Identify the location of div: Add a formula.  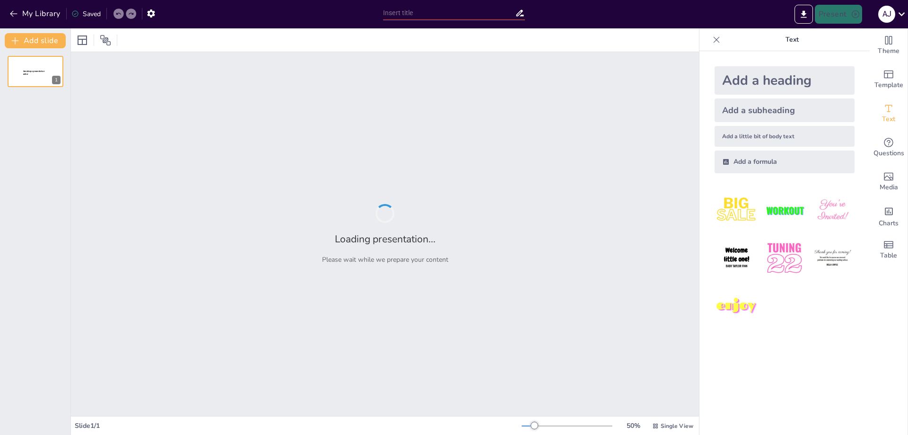
(785, 162).